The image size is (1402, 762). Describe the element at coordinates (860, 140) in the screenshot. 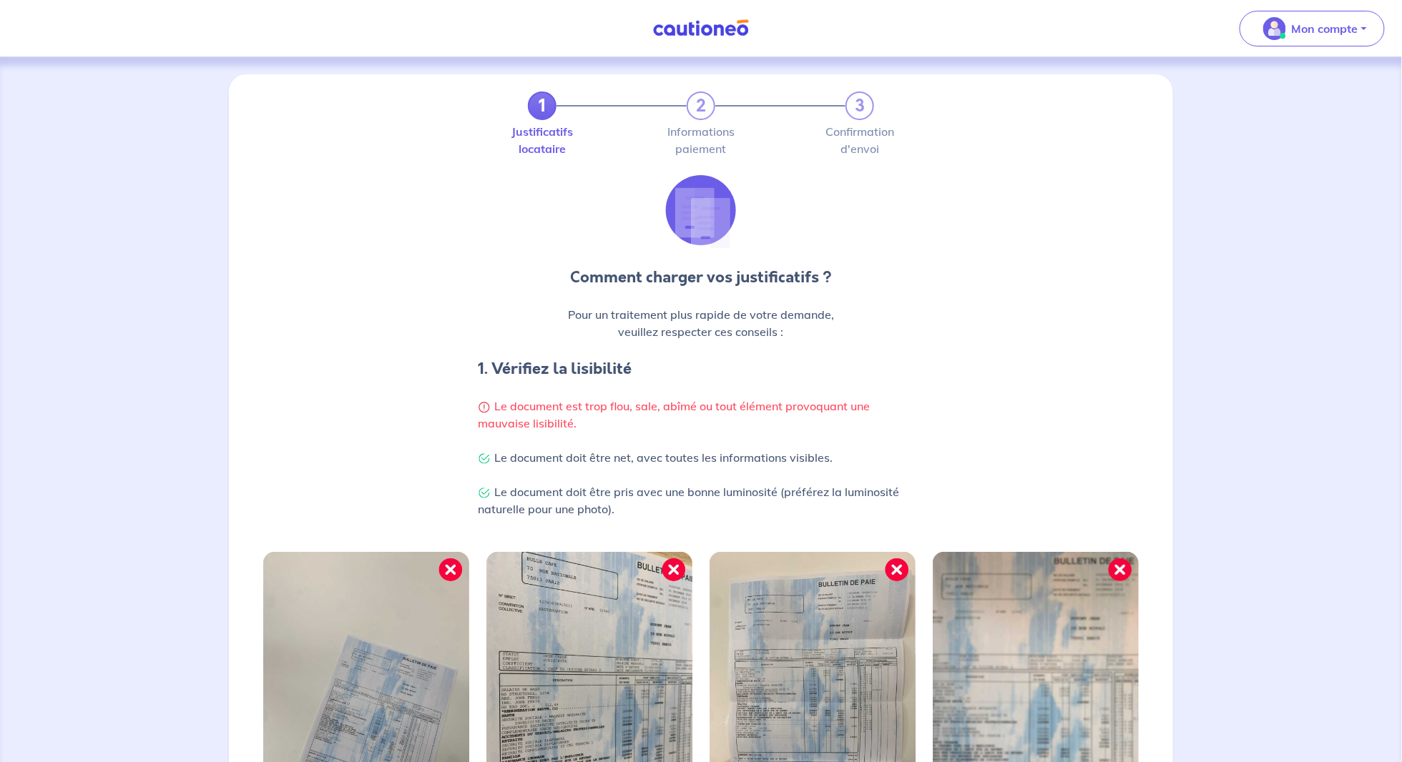

I see `label: Confirmation d'envoi` at that location.